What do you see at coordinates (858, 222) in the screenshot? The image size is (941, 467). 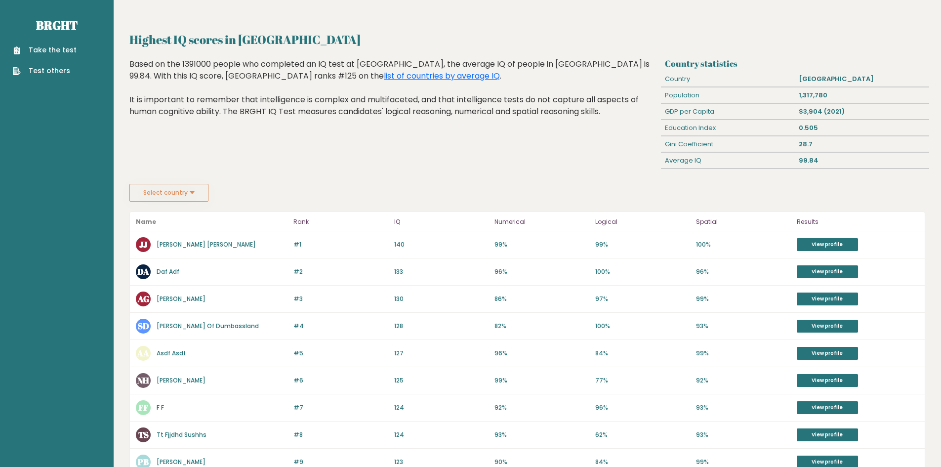 I see `p: Results` at bounding box center [858, 222].